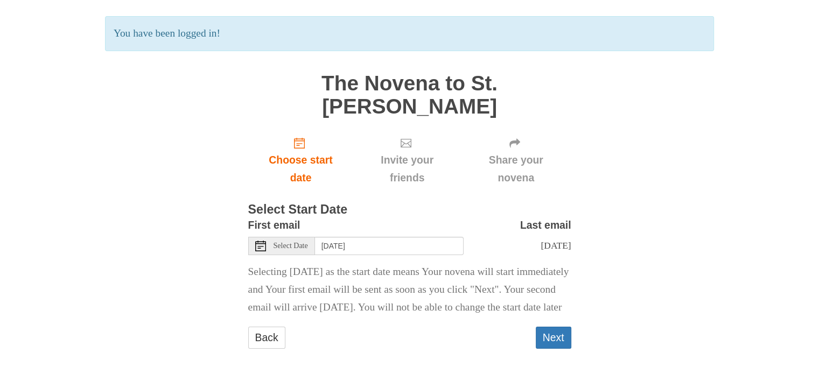 This screenshot has width=819, height=374. Describe the element at coordinates (545, 225) in the screenshot. I see `label: Last email` at that location.